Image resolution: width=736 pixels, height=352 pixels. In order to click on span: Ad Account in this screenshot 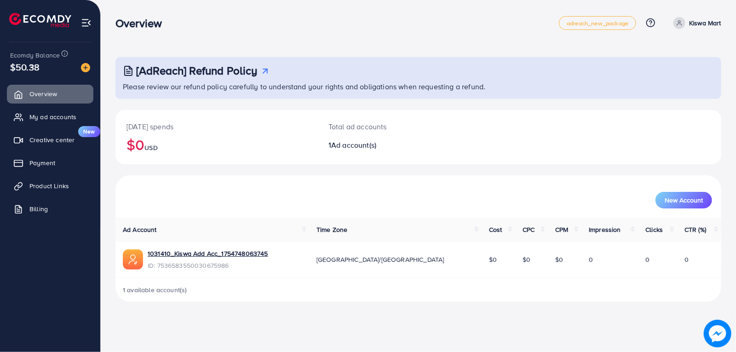, I will do `click(140, 230)`.